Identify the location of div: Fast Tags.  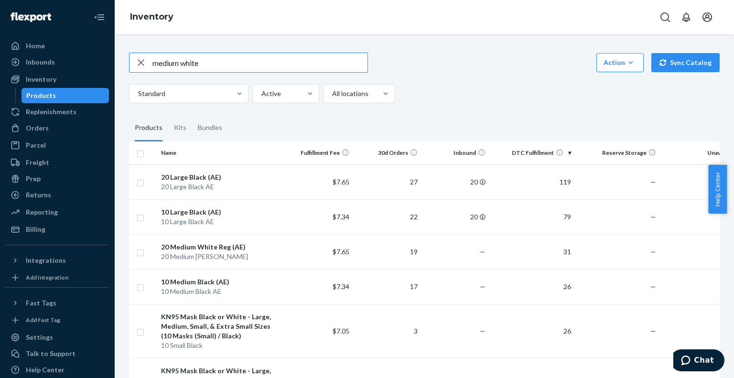
(41, 303).